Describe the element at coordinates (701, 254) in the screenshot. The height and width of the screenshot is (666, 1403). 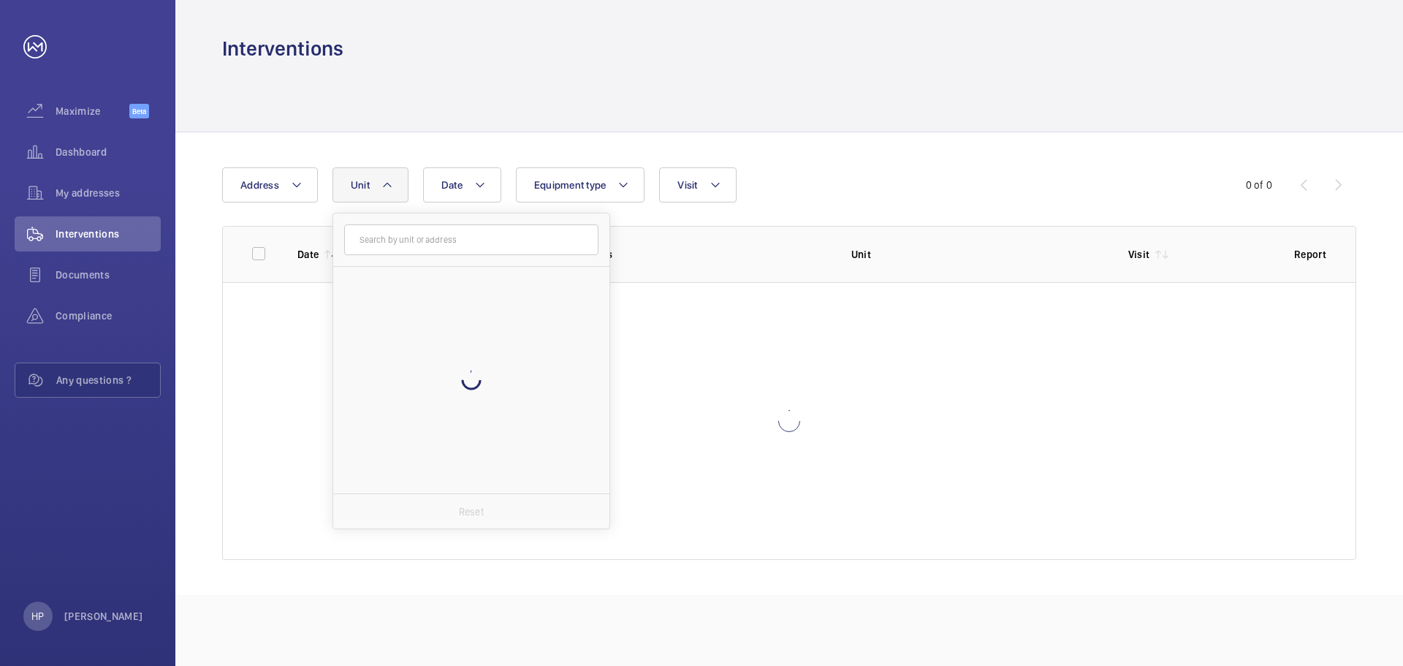
I see `p: Address` at that location.